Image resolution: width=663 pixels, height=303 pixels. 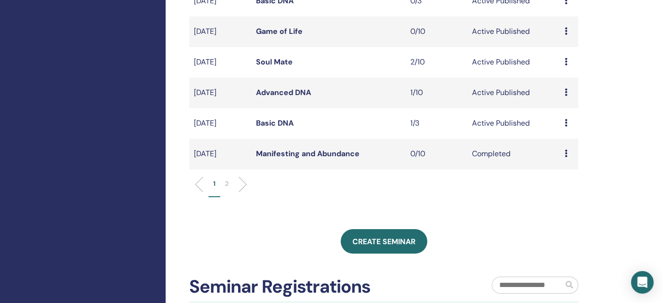 I want to click on td: 1/3, so click(x=436, y=123).